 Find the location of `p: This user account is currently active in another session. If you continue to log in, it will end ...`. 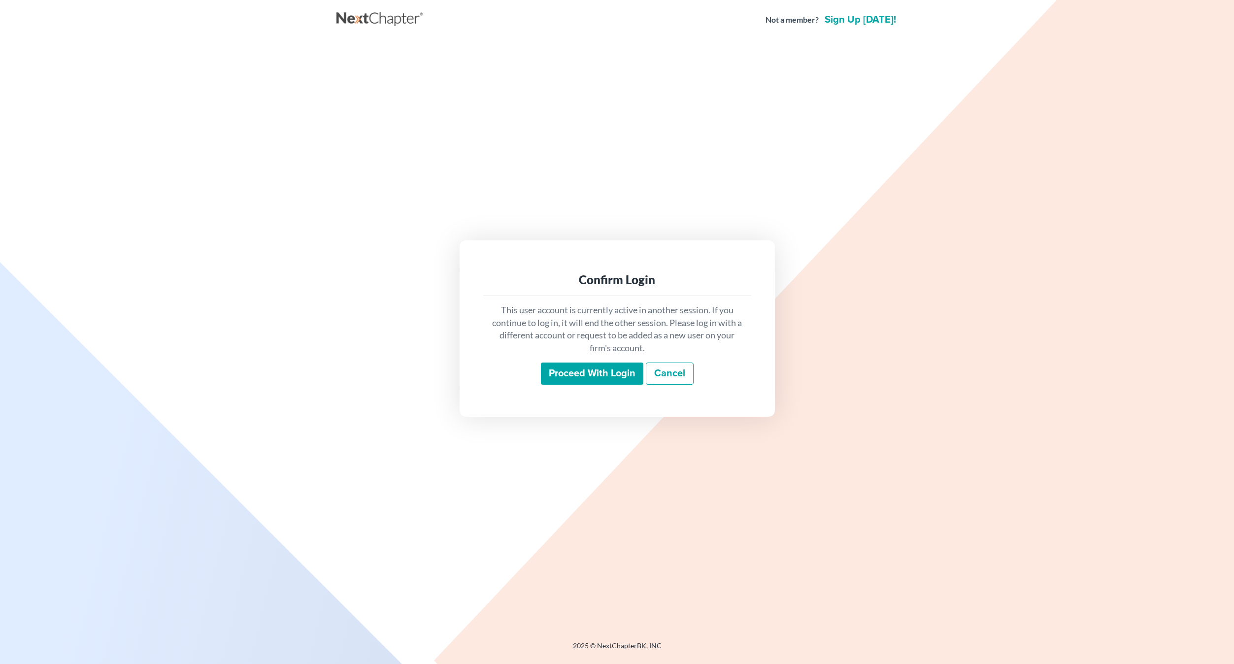

p: This user account is currently active in another session. If you continue to log in, it will end ... is located at coordinates (617, 329).